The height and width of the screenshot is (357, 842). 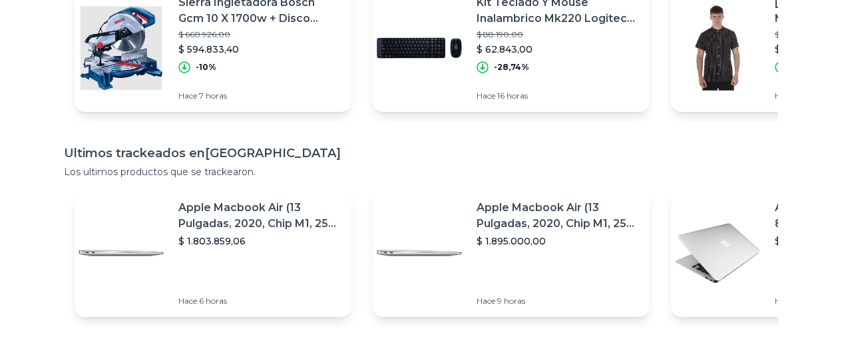 What do you see at coordinates (558, 49) in the screenshot?
I see `p: $ 62.843,00` at bounding box center [558, 49].